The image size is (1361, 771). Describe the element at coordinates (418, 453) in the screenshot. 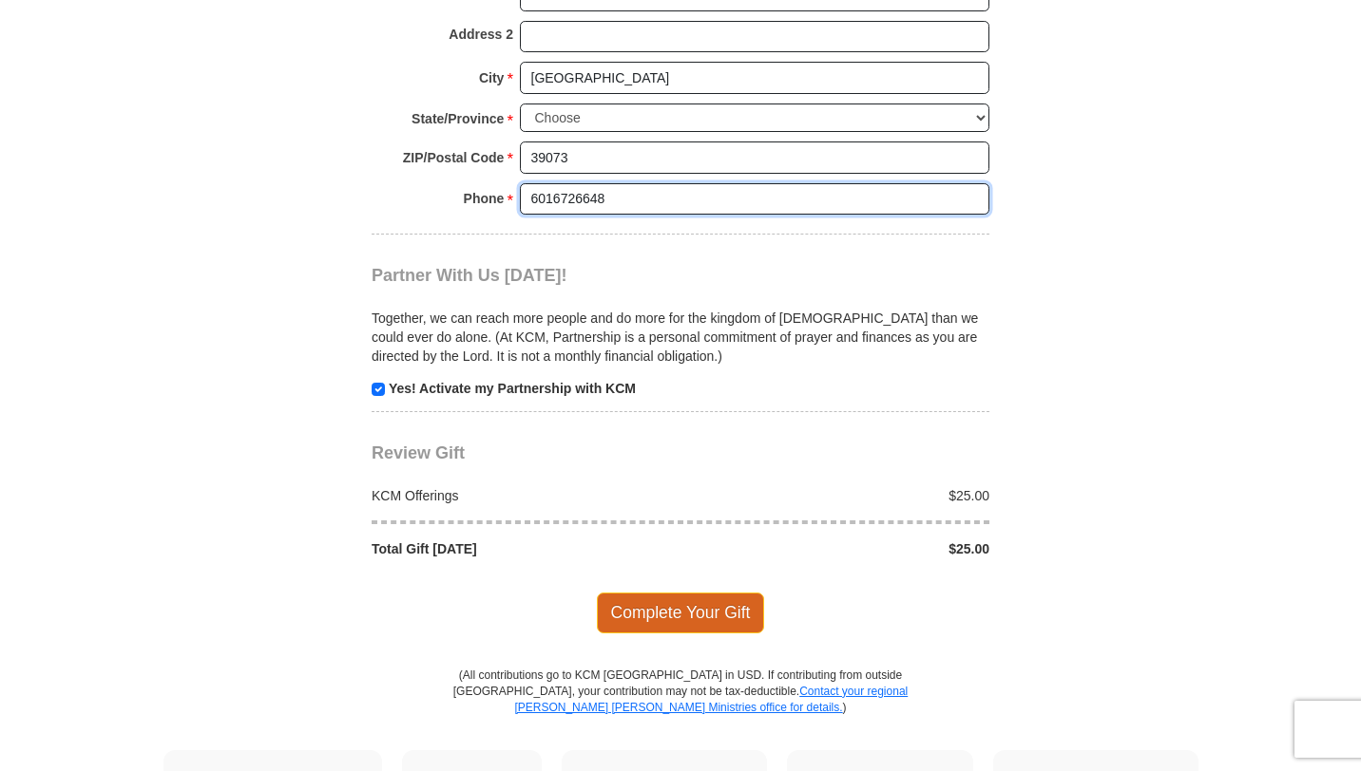

I see `span: Review Gift` at that location.